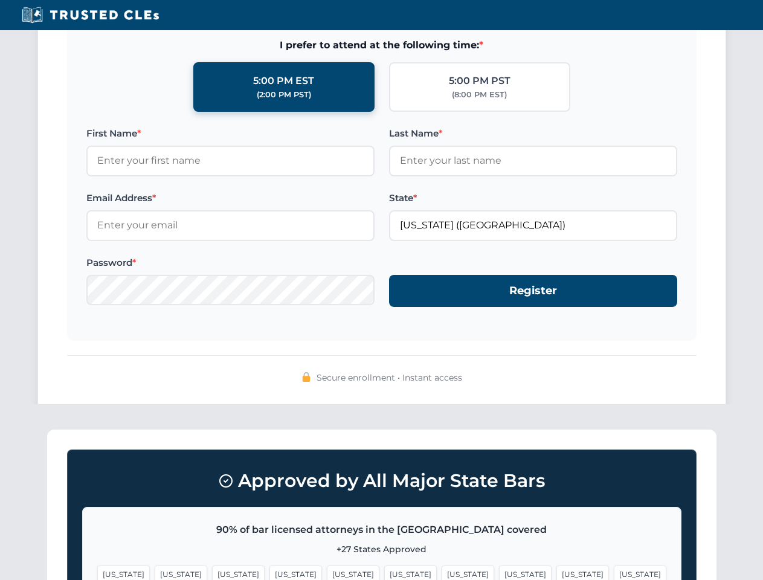 Image resolution: width=763 pixels, height=580 pixels. What do you see at coordinates (230, 133) in the screenshot?
I see `label: First Name` at bounding box center [230, 133].